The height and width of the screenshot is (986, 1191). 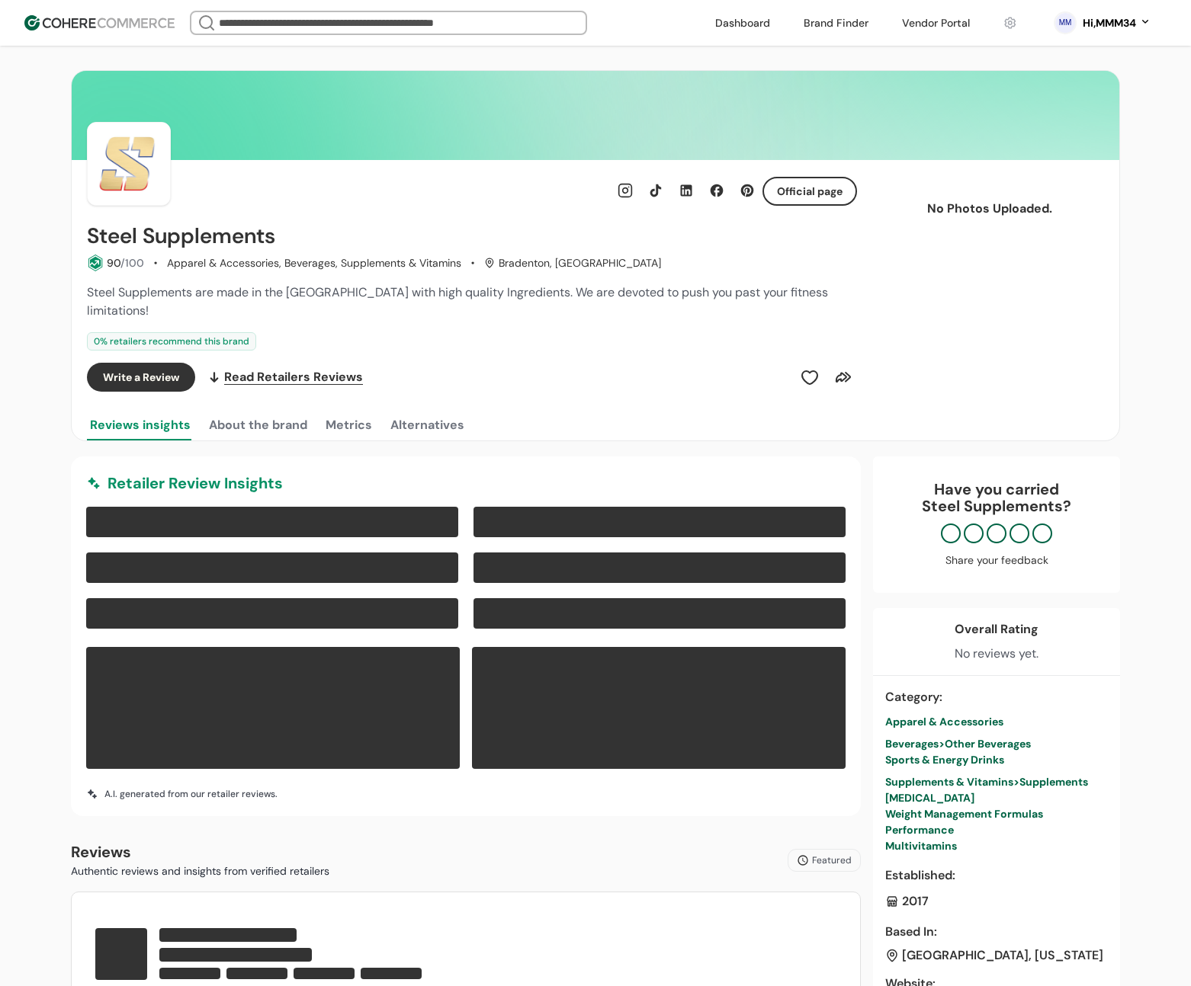 I want to click on div: Have you carried, so click(x=996, y=498).